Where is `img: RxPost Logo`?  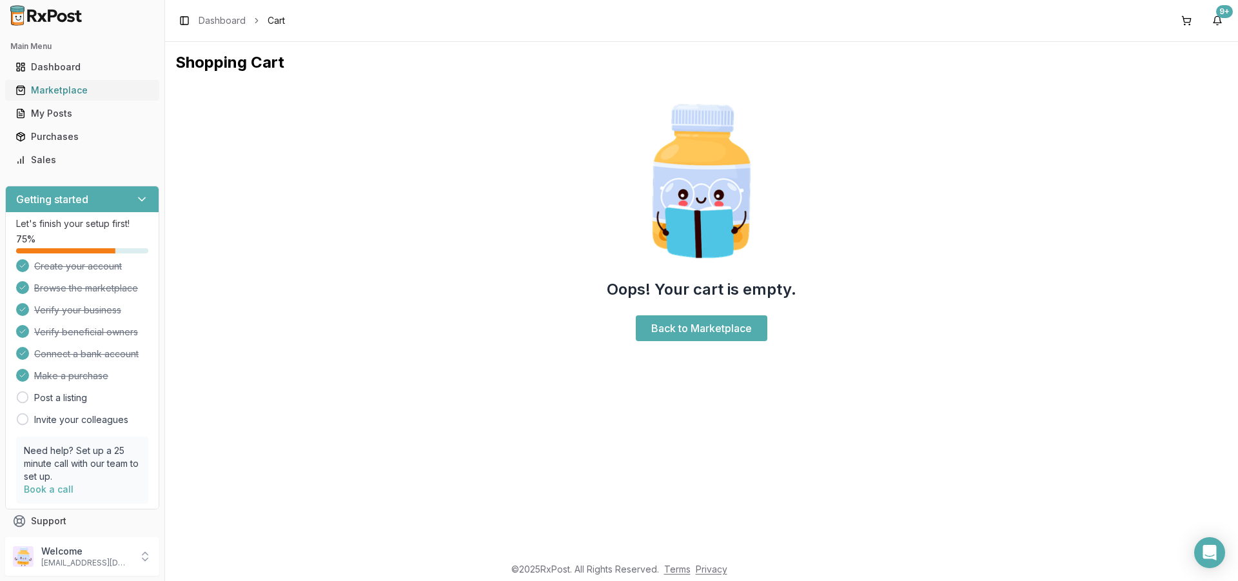 img: RxPost Logo is located at coordinates (46, 15).